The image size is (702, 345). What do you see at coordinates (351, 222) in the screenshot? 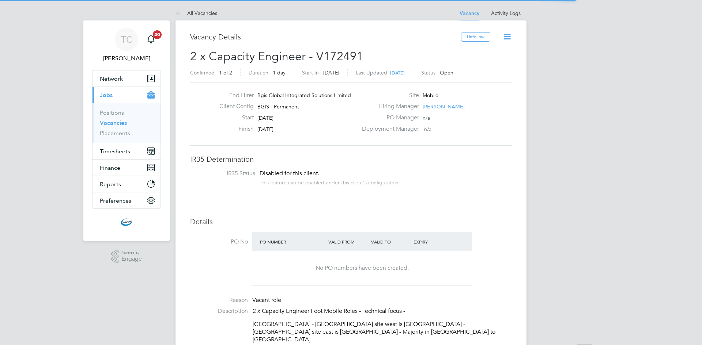
I see `h3: Details` at bounding box center [351, 222].